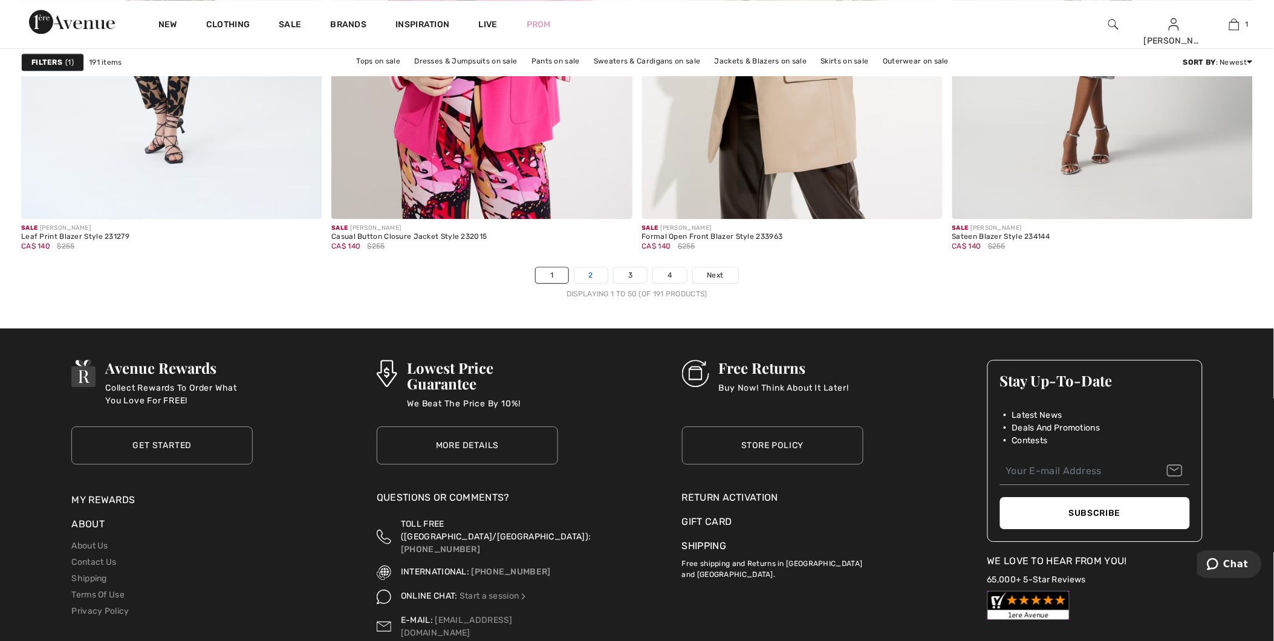 This screenshot has width=1274, height=641. What do you see at coordinates (466, 61) in the screenshot?
I see `a: Dresses & Jumpsuits on sale` at bounding box center [466, 61].